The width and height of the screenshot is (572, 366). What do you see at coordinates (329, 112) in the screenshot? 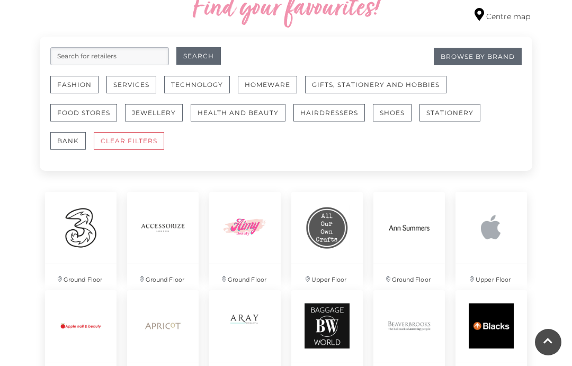
I see `button: Hairdressers` at bounding box center [329, 112].